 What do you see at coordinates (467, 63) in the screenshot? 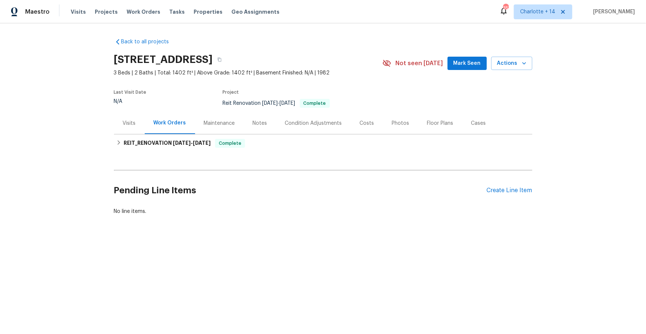
I see `span: Mark Seen` at bounding box center [467, 63].